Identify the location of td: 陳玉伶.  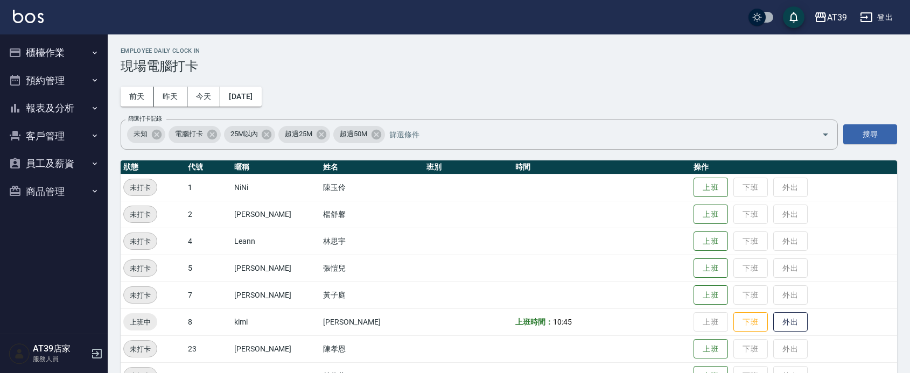
(372, 187).